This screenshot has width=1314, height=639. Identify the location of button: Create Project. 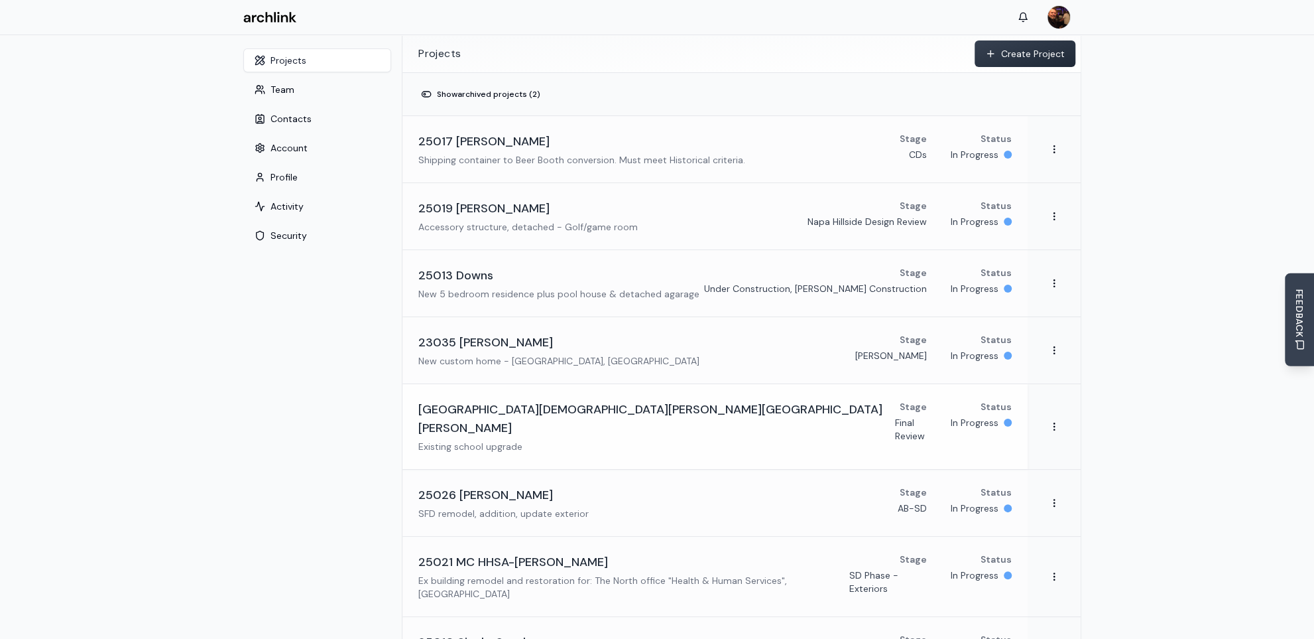
(1025, 54).